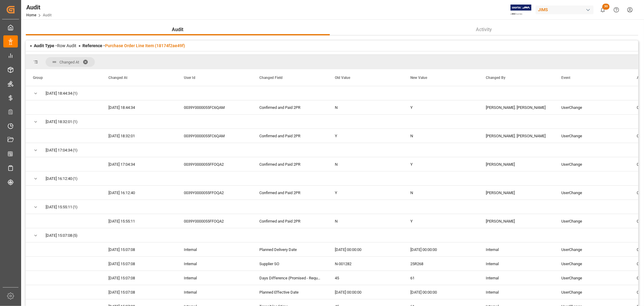 The height and width of the screenshot is (306, 644). Describe the element at coordinates (616, 10) in the screenshot. I see `button: Help Center` at that location.